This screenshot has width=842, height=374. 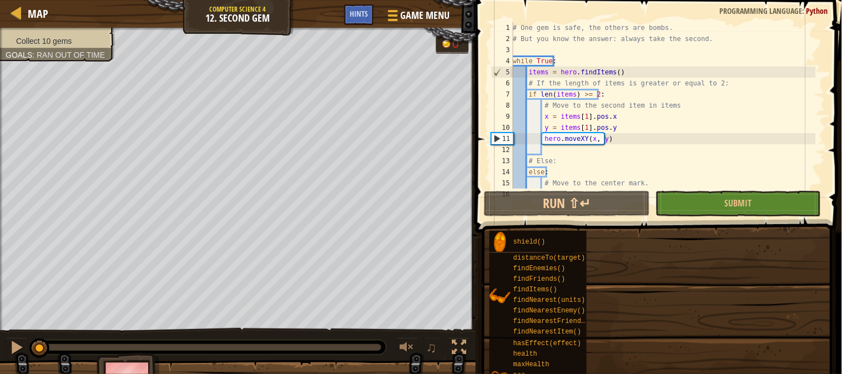 I want to click on span: maxHealth, so click(x=531, y=364).